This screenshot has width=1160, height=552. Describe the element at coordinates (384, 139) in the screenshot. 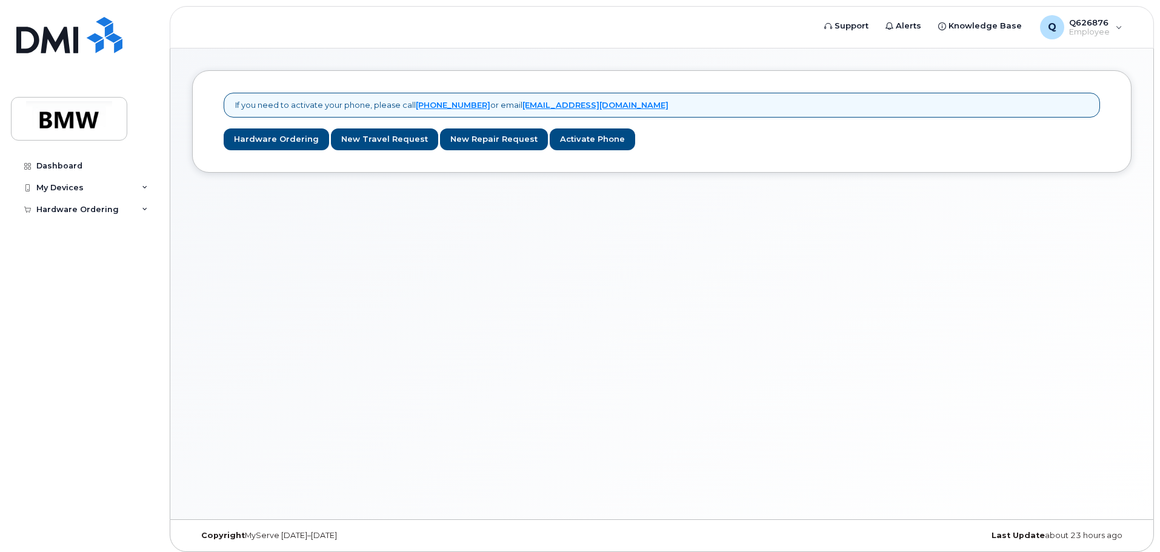

I see `a: New Travel Request` at that location.